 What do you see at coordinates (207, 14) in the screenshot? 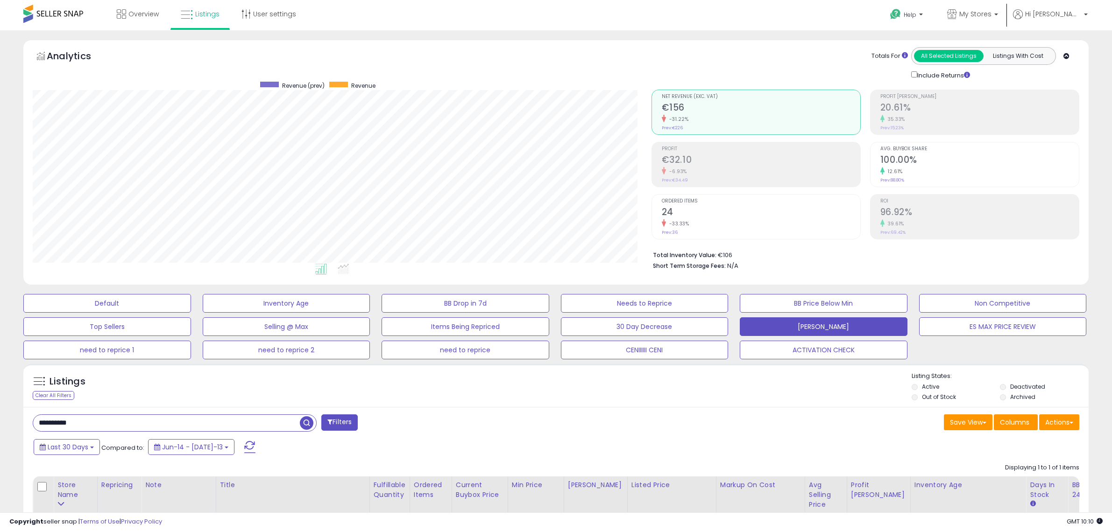
I see `span: Listings` at bounding box center [207, 14].